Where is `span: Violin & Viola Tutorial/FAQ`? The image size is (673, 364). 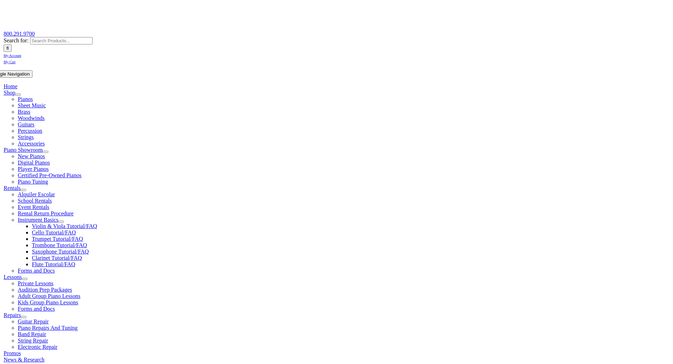 span: Violin & Viola Tutorial/FAQ is located at coordinates (64, 226).